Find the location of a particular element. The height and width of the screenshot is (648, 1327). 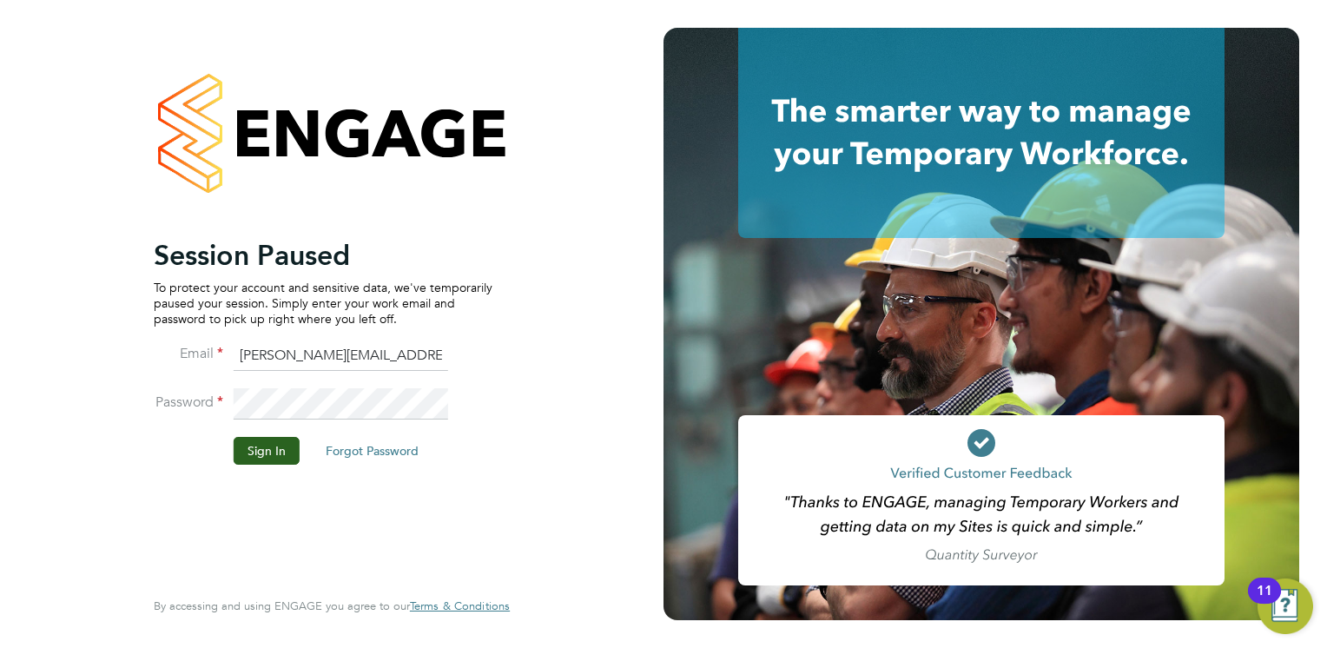

label: Password is located at coordinates (189, 402).